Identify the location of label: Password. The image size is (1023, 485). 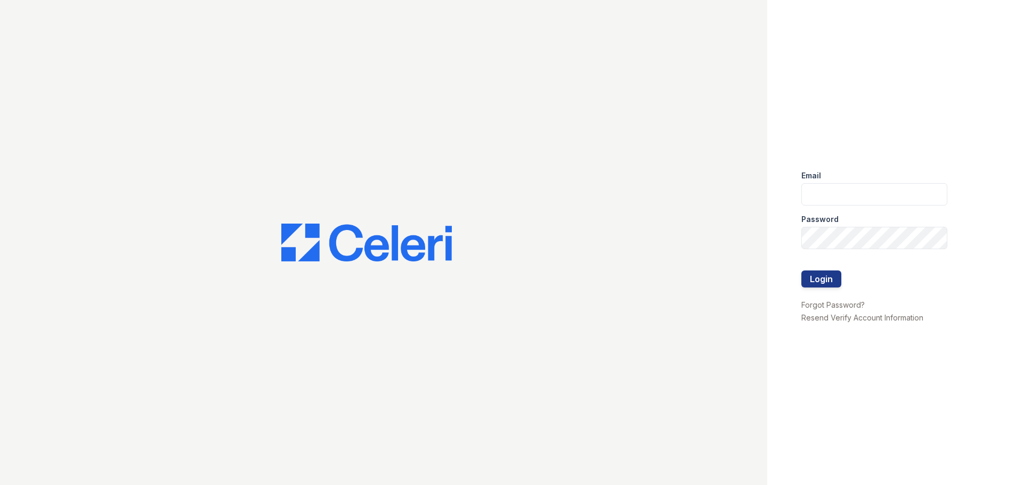
(820, 219).